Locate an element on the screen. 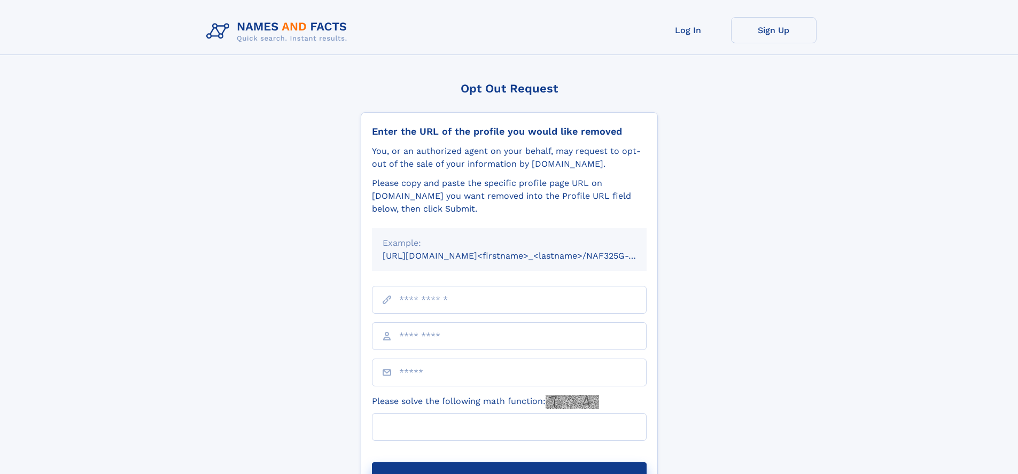  div: You, or an authorized agent on your behalf, may request to opt-out of the sale of your informatio... is located at coordinates (509, 158).